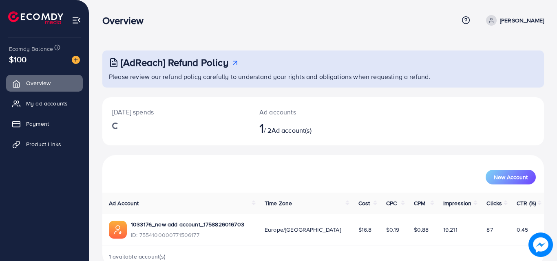  Describe the element at coordinates (419, 203) in the screenshot. I see `span: CPM` at that location.